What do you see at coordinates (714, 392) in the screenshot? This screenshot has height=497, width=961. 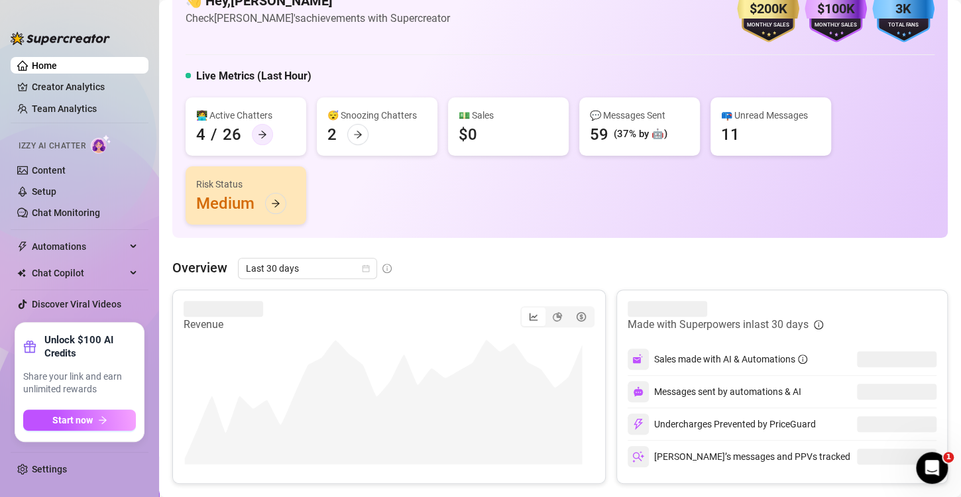 I see `div: Messages sent by automations & AI` at bounding box center [714, 392].